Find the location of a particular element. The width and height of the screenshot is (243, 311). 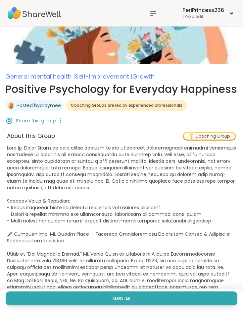

div: Coaching Group is located at coordinates (210, 136).